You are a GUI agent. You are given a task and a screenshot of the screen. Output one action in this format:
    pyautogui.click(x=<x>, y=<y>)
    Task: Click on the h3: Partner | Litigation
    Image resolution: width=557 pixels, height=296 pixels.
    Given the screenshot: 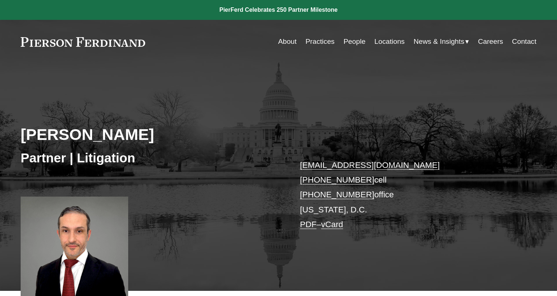 What is the action you would take?
    pyautogui.click(x=149, y=158)
    